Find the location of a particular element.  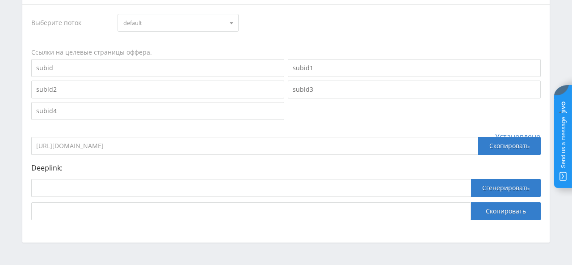

input: subid4 is located at coordinates (158, 111).